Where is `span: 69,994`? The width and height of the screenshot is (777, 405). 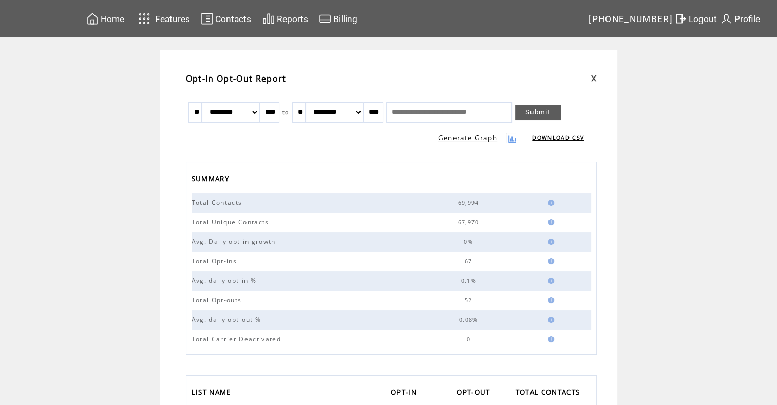 span: 69,994 is located at coordinates (470, 203).